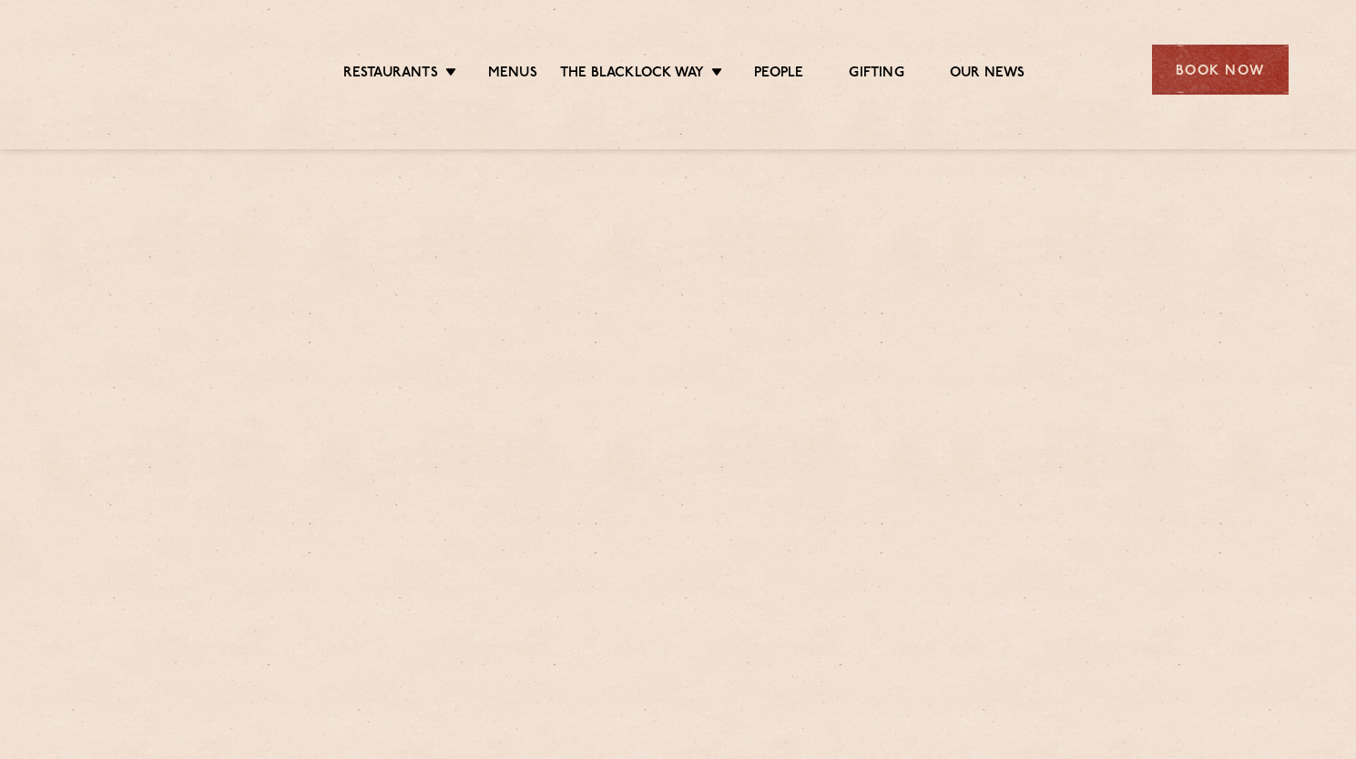 This screenshot has height=759, width=1356. What do you see at coordinates (876, 75) in the screenshot?
I see `a: Gifting` at bounding box center [876, 75].